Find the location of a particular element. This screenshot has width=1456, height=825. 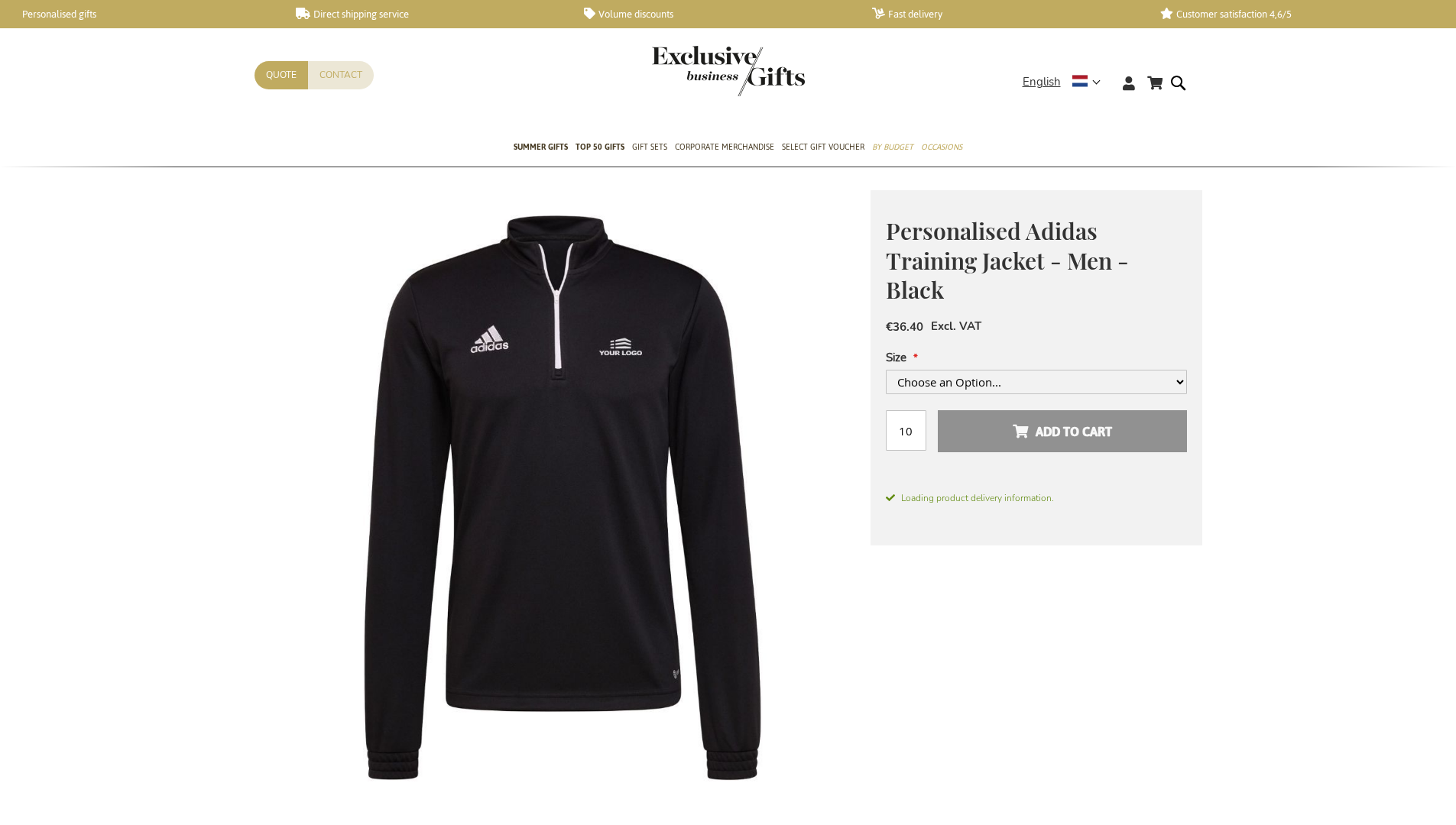

a: Personalised Adidas Training Jacket - Men - Black is located at coordinates (562, 498).